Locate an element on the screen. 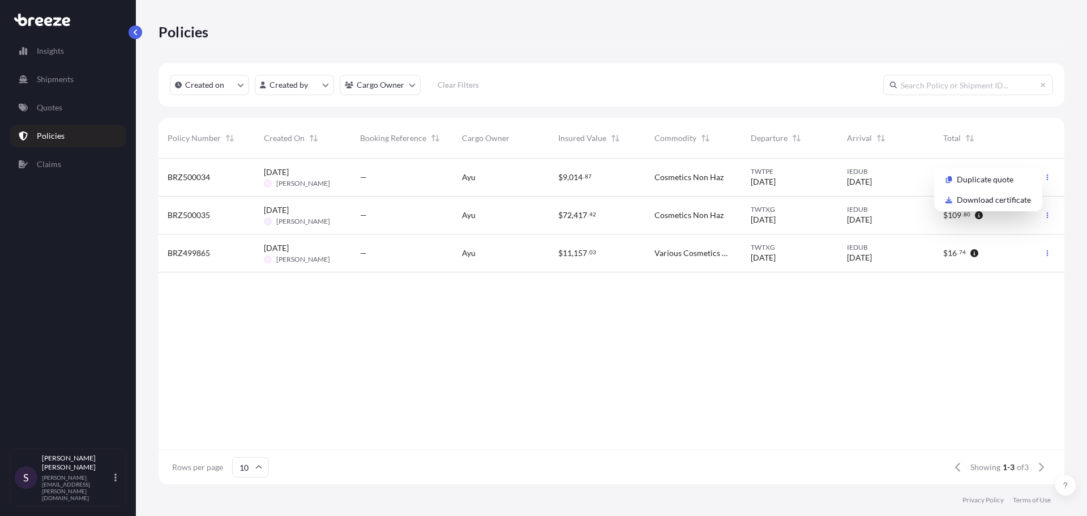  p: Duplicate quote is located at coordinates (985, 180).